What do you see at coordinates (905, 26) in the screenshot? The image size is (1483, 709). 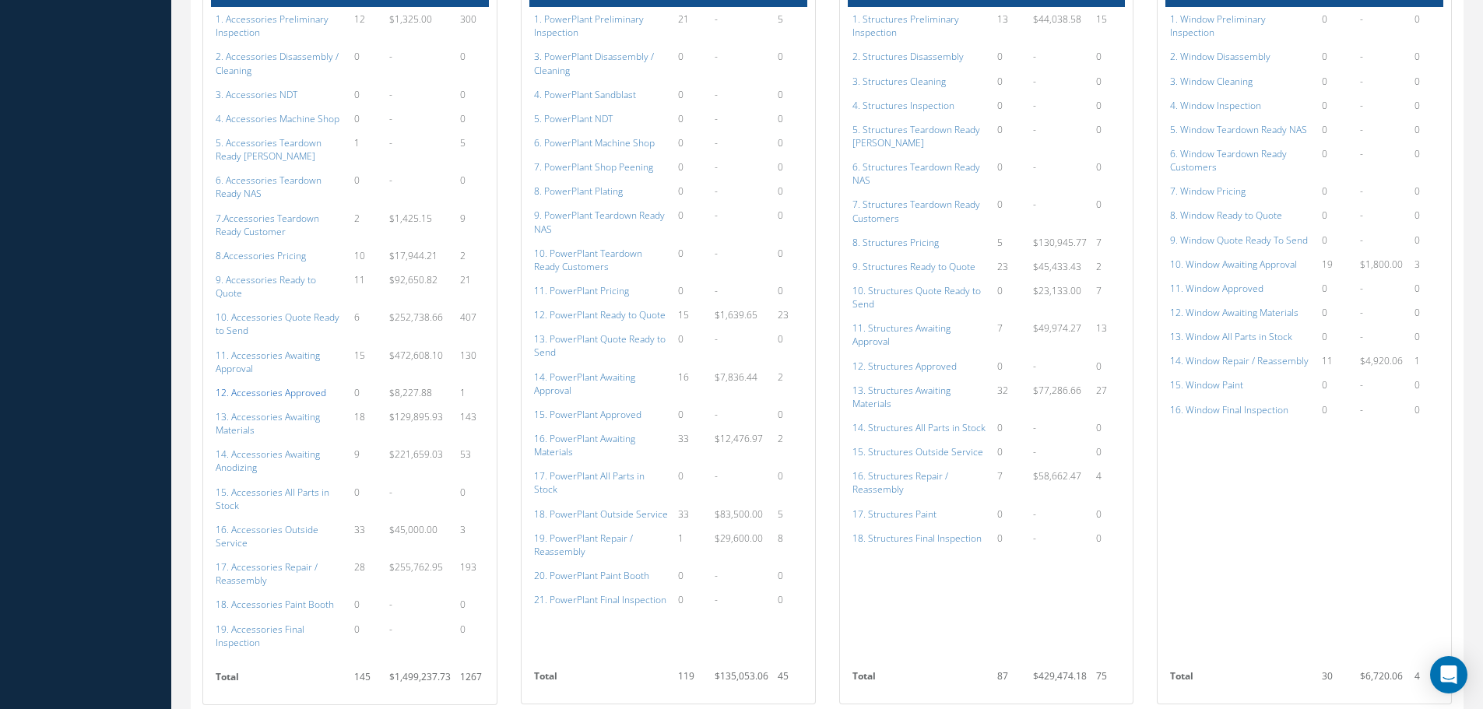 I see `a: 1. Structures Preliminary Inspection` at bounding box center [905, 26].